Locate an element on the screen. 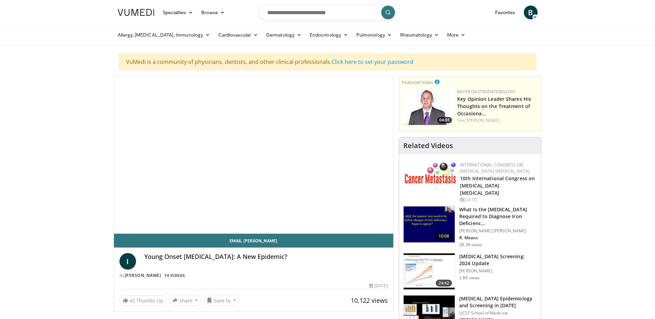 The height and width of the screenshot is (319, 655). video-js: Video Player is located at coordinates (254, 155).